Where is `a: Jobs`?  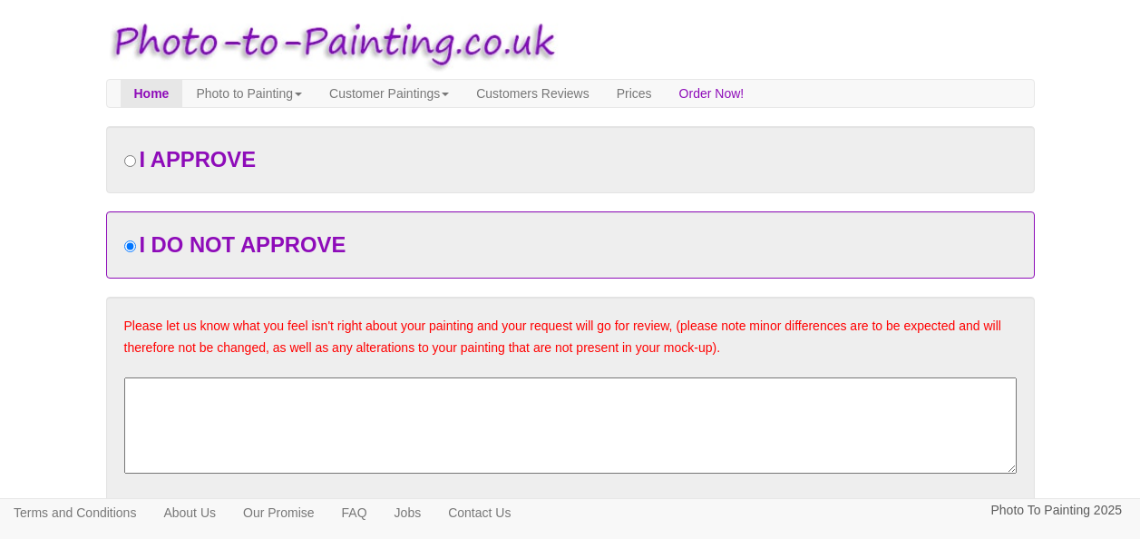 a: Jobs is located at coordinates (408, 512).